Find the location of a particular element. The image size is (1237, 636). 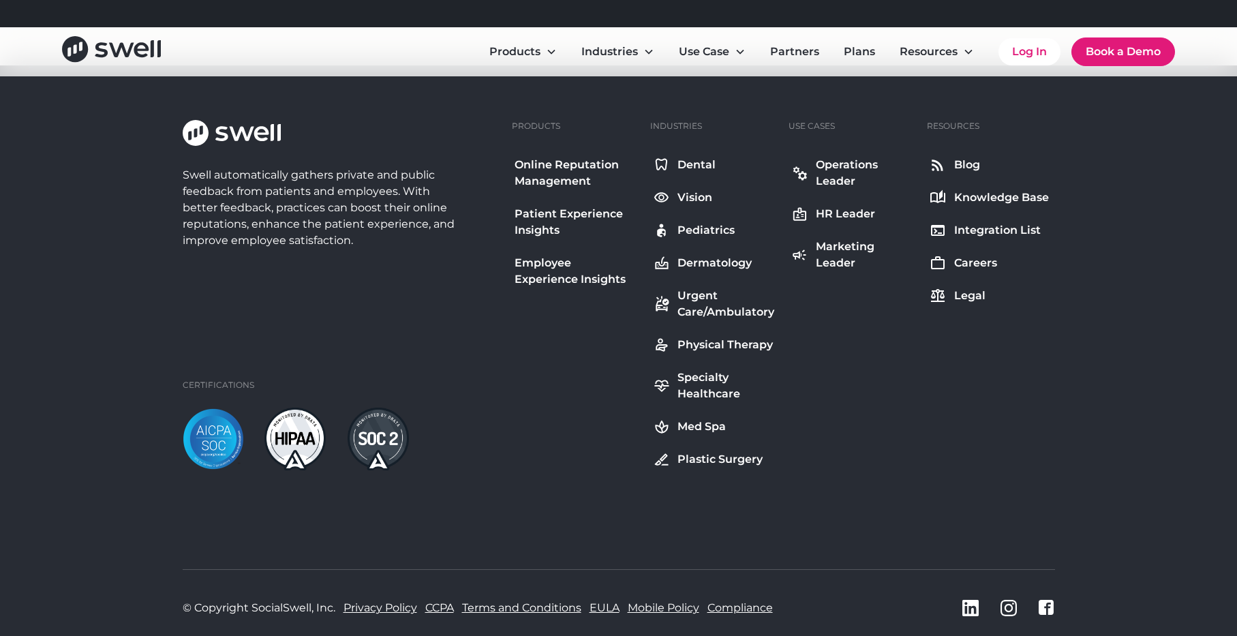

div: Vision is located at coordinates (694, 198).